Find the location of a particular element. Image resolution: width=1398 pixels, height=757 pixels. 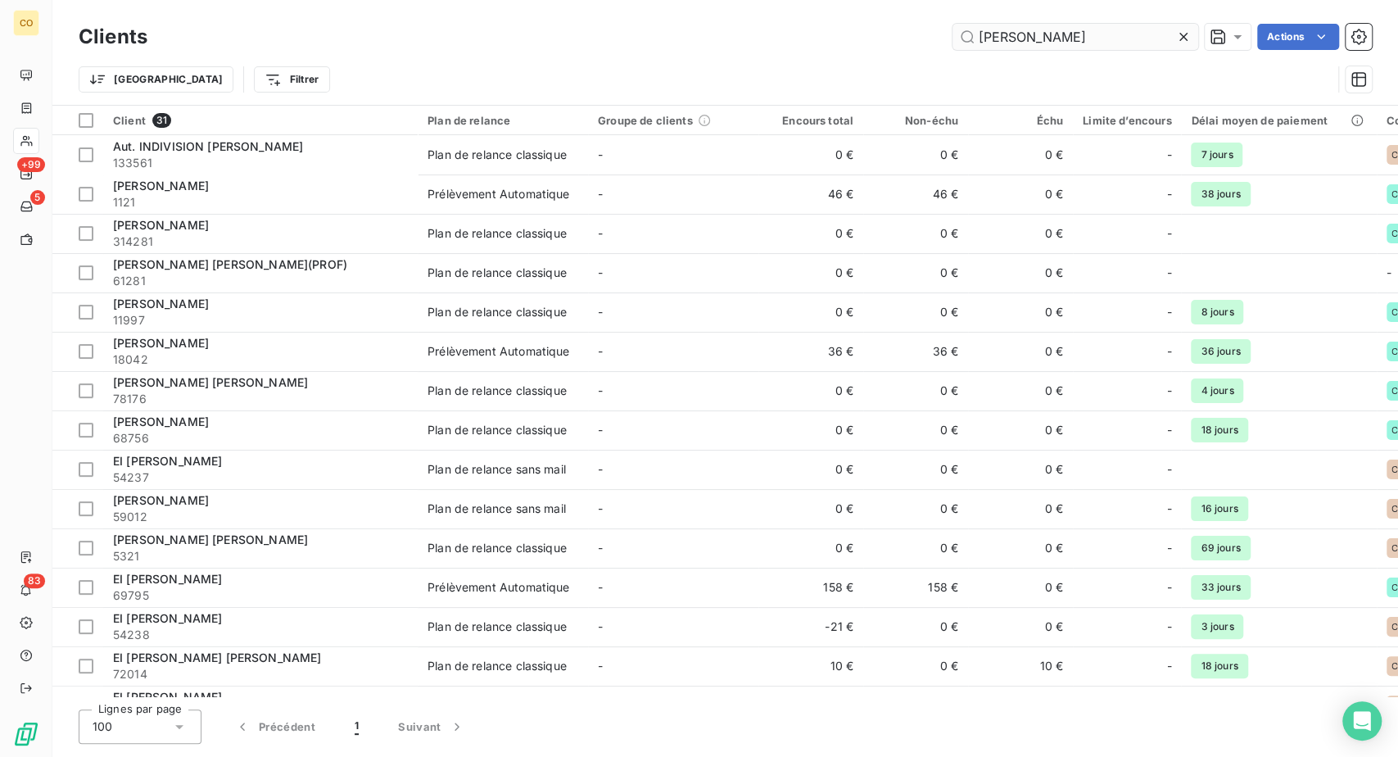

span: 54237 is located at coordinates (260, 477).